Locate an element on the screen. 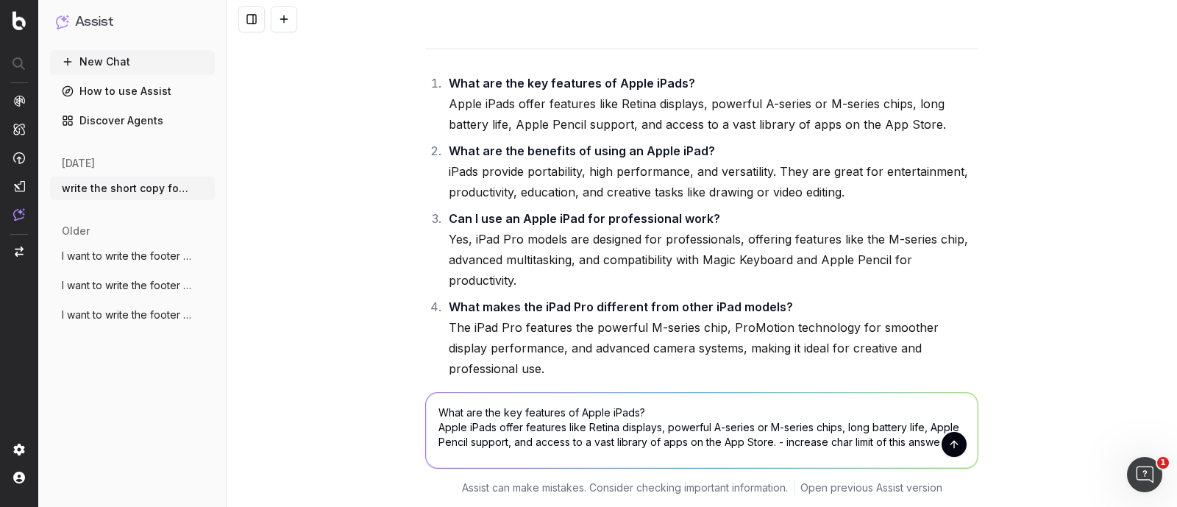 Image resolution: width=1177 pixels, height=507 pixels. li: Apple iPads offer features like Retina displays, powerful A-series or M-series chips, long batter... is located at coordinates (711, 104).